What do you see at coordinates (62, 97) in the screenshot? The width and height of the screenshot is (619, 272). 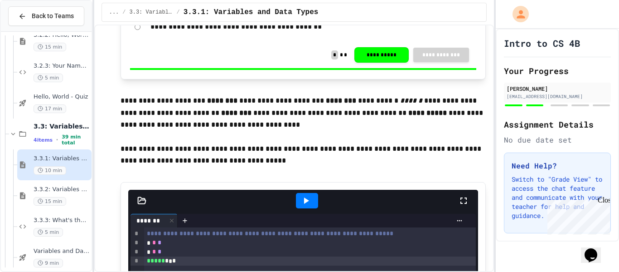 I see `span: Hello, World - Quiz` at bounding box center [62, 97].